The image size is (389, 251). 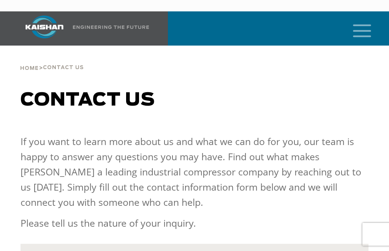 I want to click on a: Kaishan USA, so click(x=83, y=29).